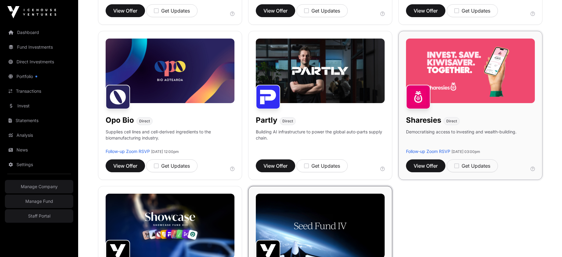 Image resolution: width=562 pixels, height=257 pixels. Describe the element at coordinates (39, 120) in the screenshot. I see `a: Statements` at that location.